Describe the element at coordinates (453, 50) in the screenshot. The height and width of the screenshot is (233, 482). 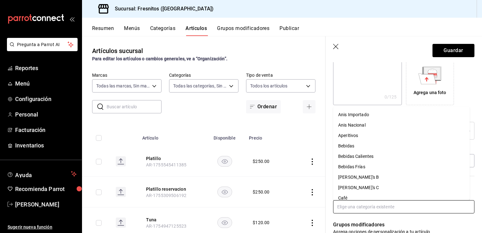
I see `button: Guardar` at that location.